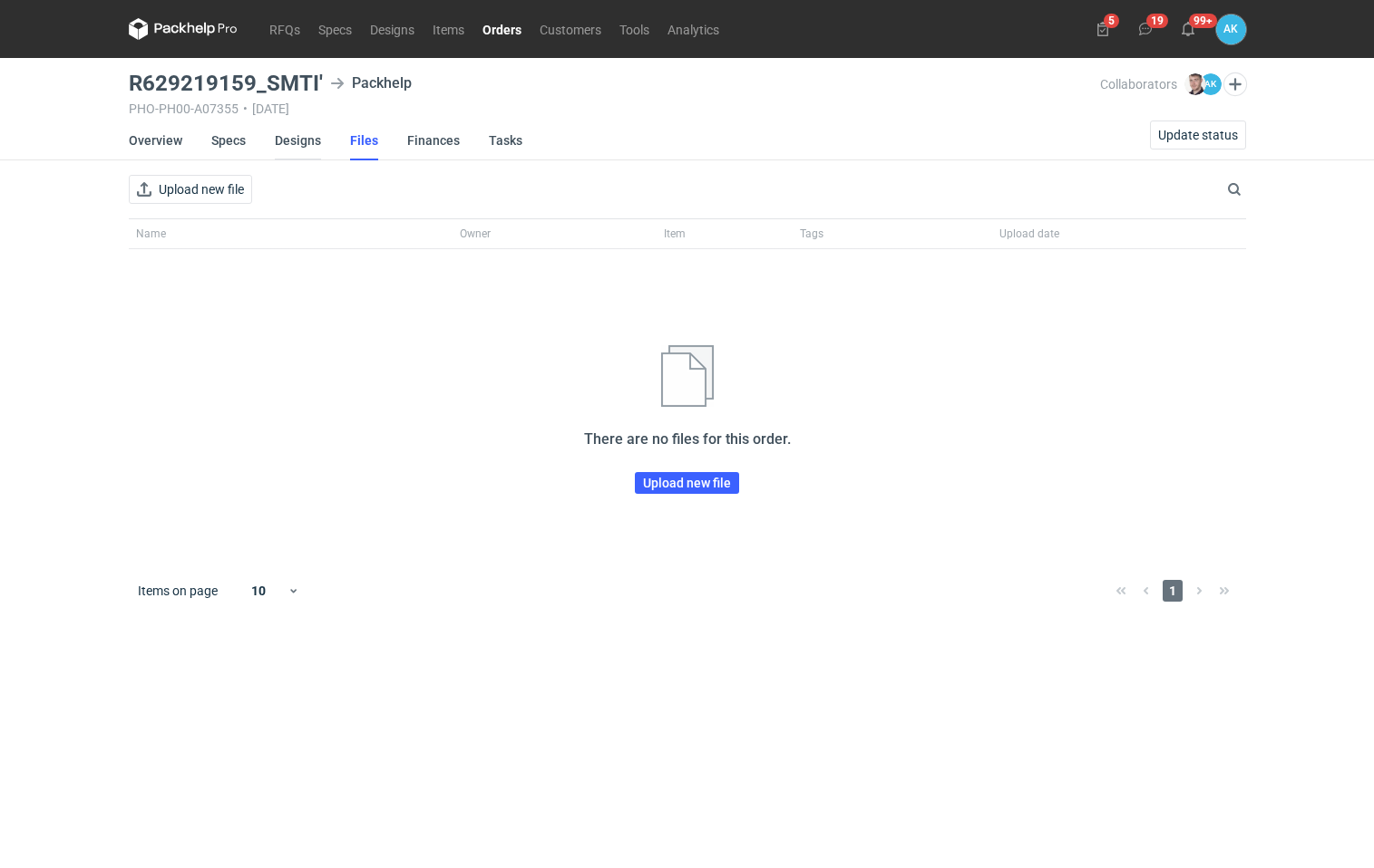 This screenshot has height=868, width=1374. What do you see at coordinates (1198, 135) in the screenshot?
I see `button: Update status` at bounding box center [1198, 135].